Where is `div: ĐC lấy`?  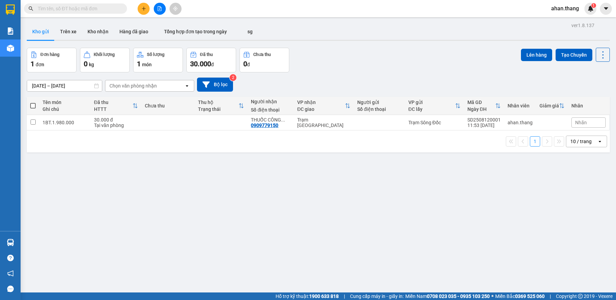 div: ĐC lấy is located at coordinates (431, 109).